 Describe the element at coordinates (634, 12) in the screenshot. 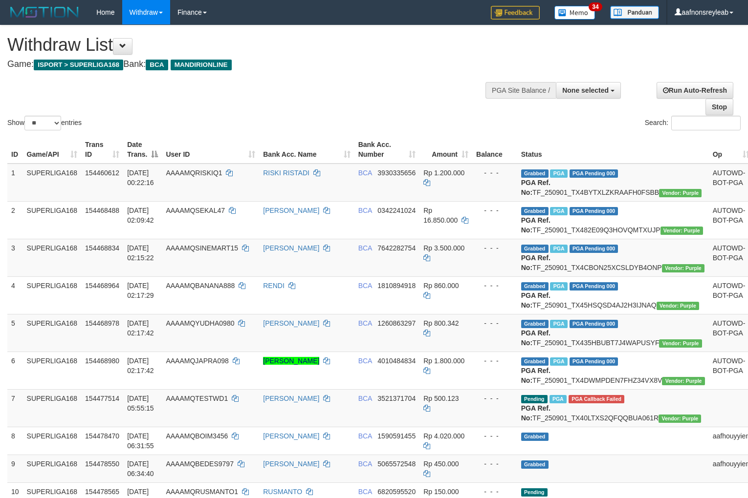

I see `img: panduan.png` at that location.